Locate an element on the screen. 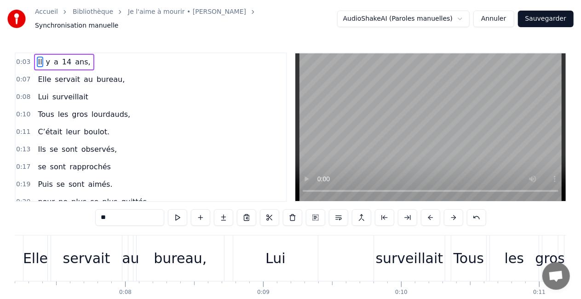 Image resolution: width=581 pixels, height=299 pixels. div: gros is located at coordinates (550, 258).